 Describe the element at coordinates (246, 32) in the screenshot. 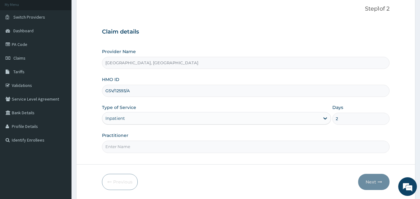

I see `h3: Claim details` at that location.